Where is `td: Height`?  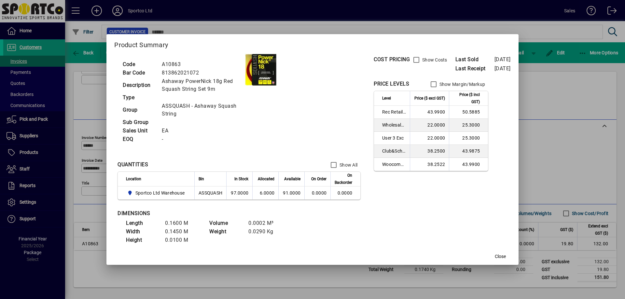
td: Height is located at coordinates (142, 240).